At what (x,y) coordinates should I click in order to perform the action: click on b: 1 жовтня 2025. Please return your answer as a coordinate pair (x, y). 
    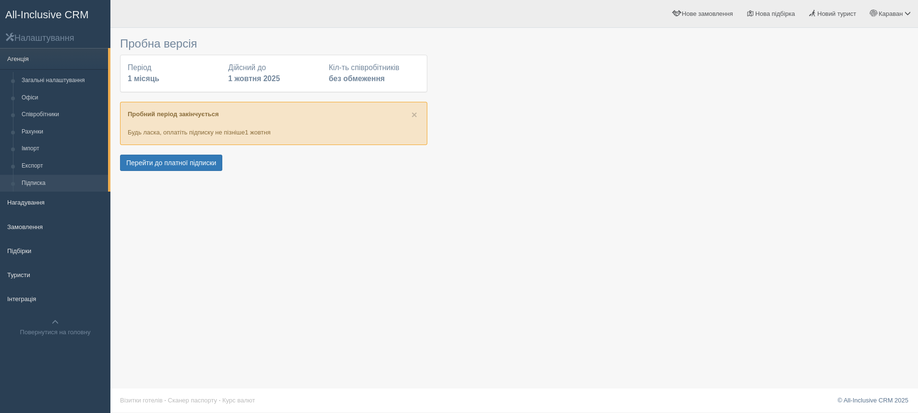
    Looking at the image, I should click on (254, 78).